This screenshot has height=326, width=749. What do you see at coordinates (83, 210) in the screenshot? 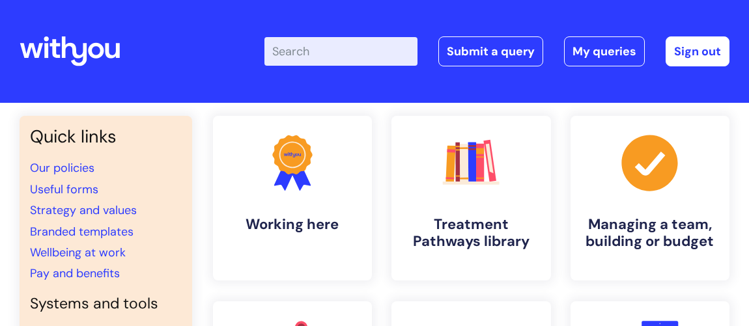
I see `a: Strategy and values` at bounding box center [83, 210].